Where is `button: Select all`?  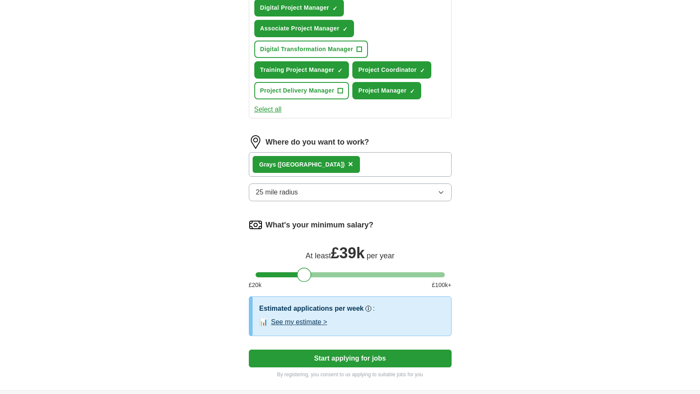
button: Select all is located at coordinates (268, 109).